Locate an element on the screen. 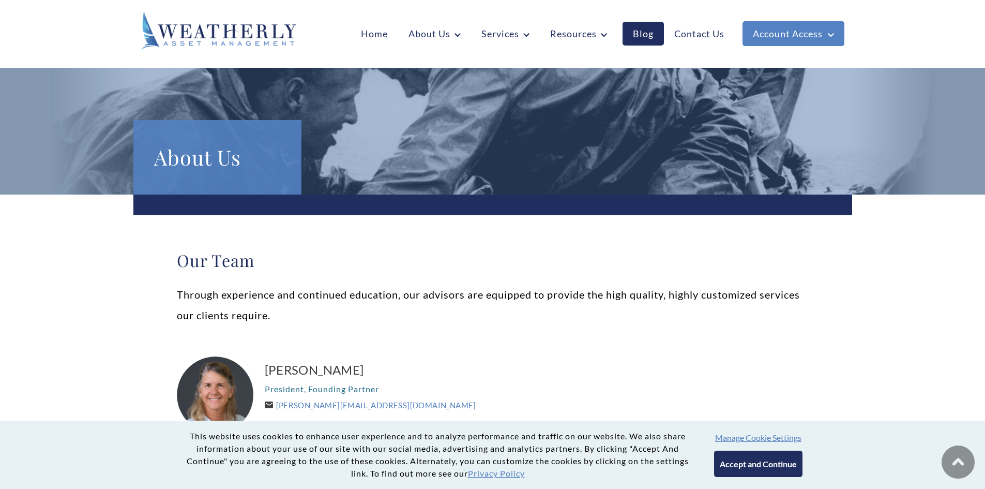 The height and width of the screenshot is (489, 985). p: Through experience and continued education, our advisors are equipped to provide the high quality... is located at coordinates (493, 304).